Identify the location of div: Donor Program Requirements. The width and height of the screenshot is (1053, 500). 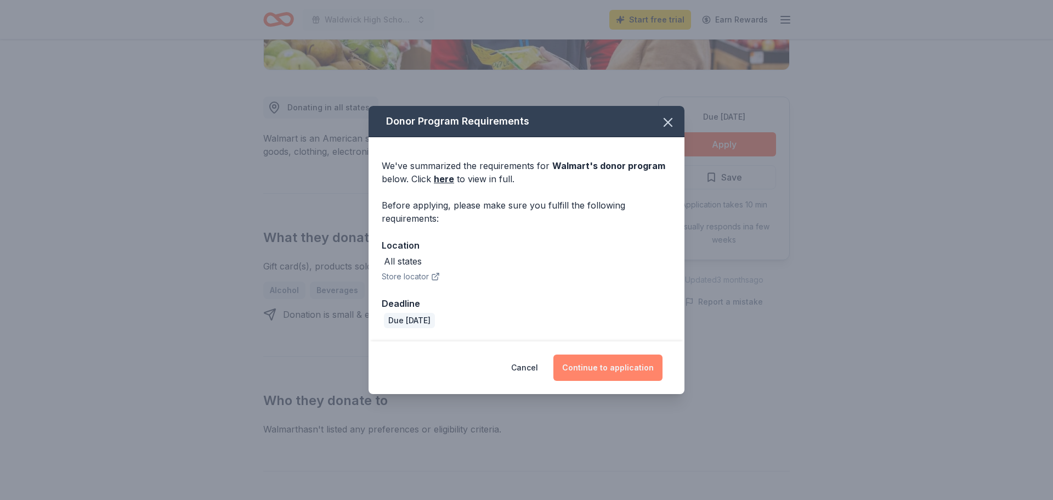
(527, 121).